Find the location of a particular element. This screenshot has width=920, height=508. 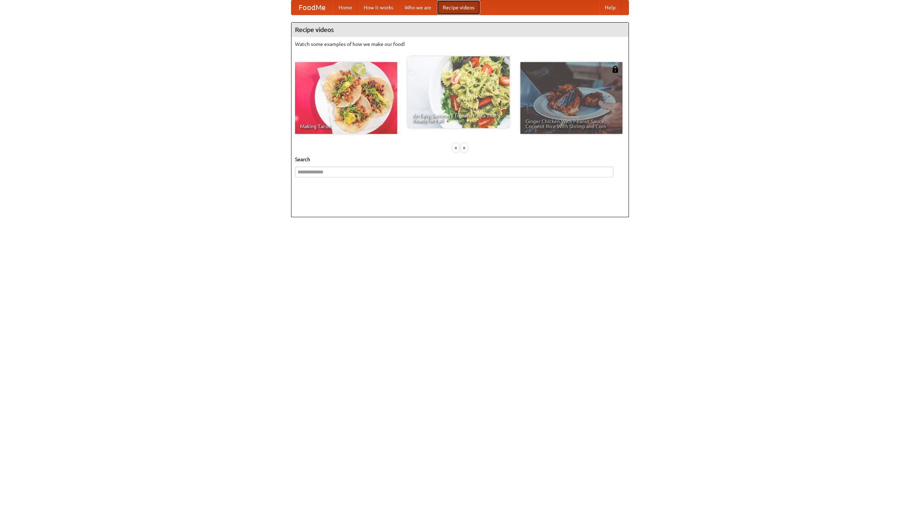

a: Making Tacos is located at coordinates (346, 98).